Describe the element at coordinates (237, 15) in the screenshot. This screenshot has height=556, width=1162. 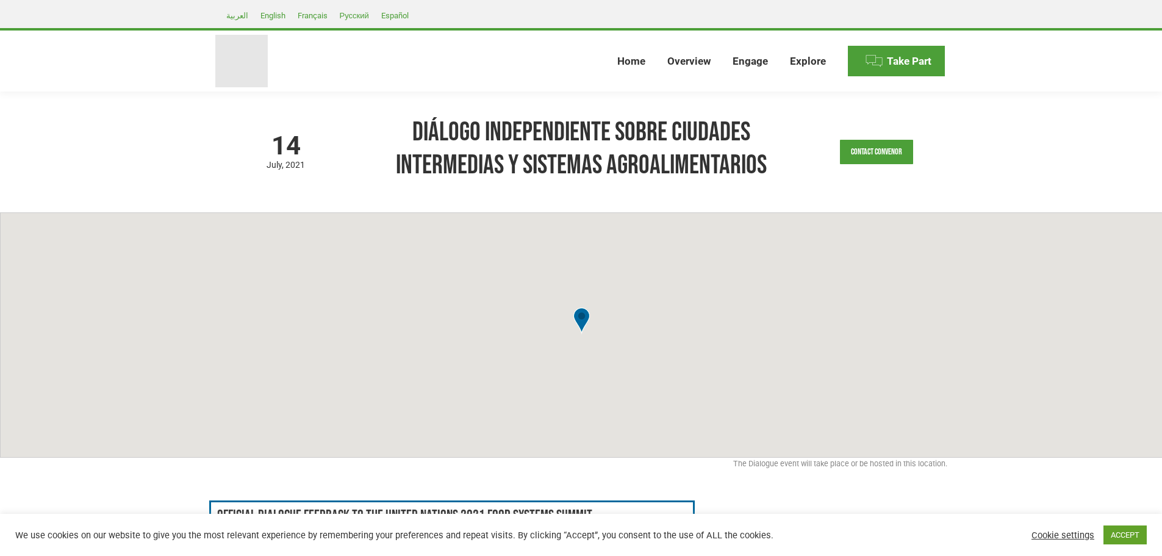
I see `span: العربية` at that location.